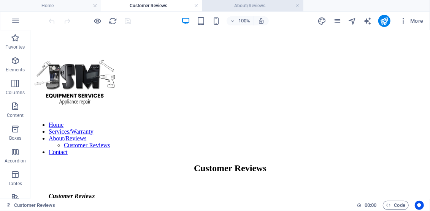  I want to click on h4: Customer Reviews, so click(152, 6).